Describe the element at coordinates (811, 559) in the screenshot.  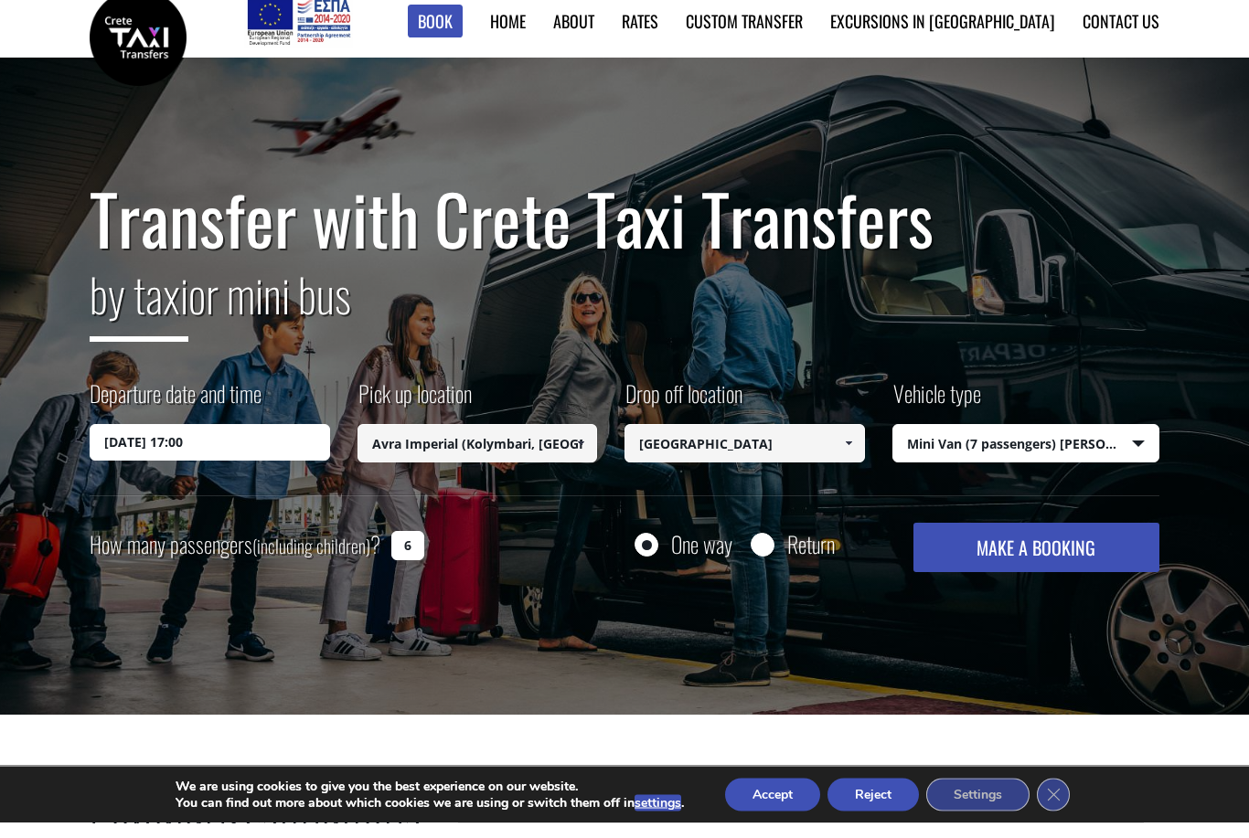
I see `label: Return` at that location.